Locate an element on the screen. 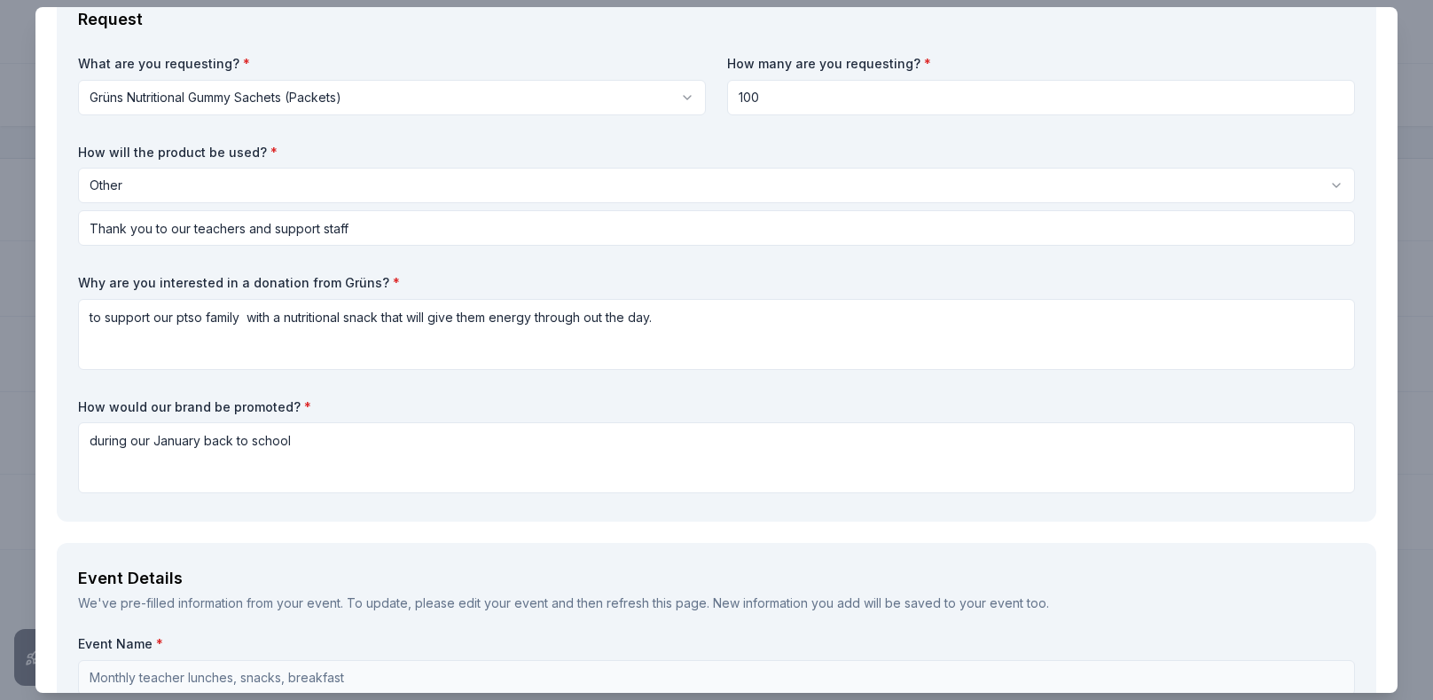  input: Enter your answer here is located at coordinates (717, 228).